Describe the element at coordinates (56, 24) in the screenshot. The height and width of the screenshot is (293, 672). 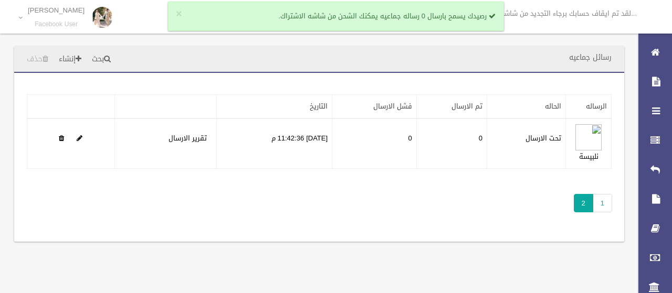
I see `small: Facebook User` at that location.